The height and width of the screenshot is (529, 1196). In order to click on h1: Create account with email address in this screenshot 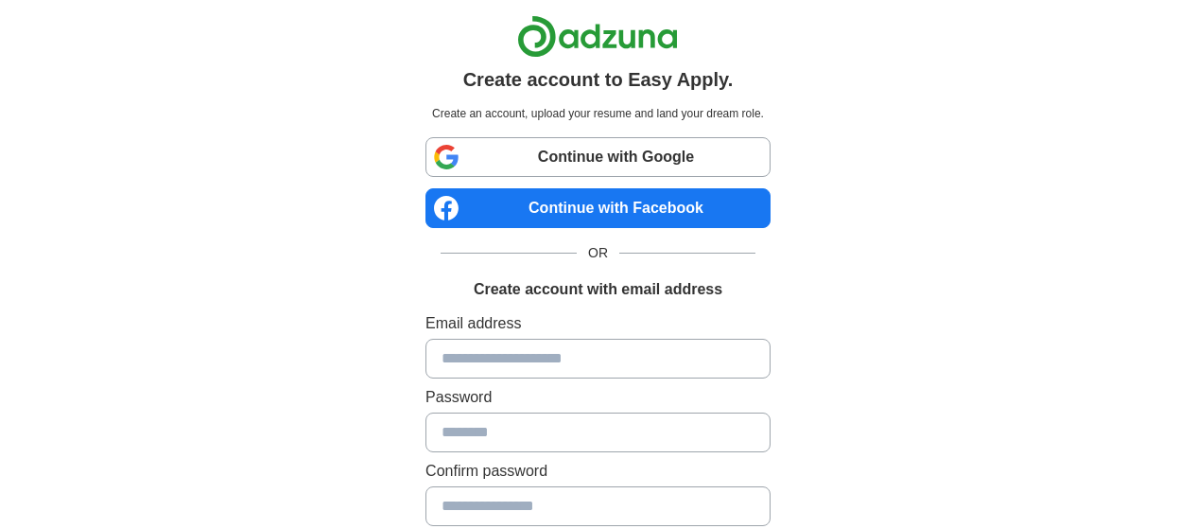, I will do `click(598, 289)`.